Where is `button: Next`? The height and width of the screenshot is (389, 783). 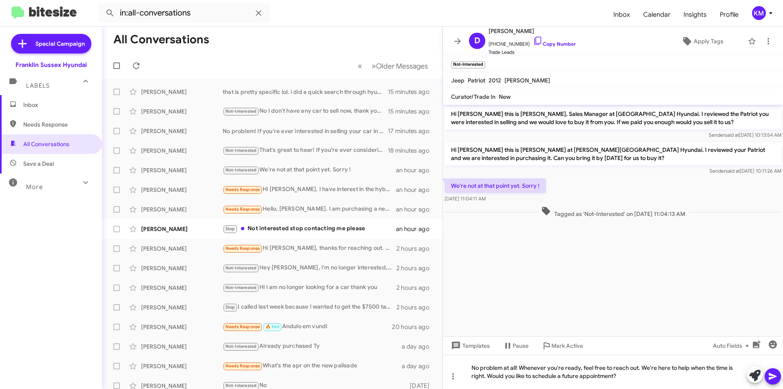
button: Next is located at coordinates (400, 66).